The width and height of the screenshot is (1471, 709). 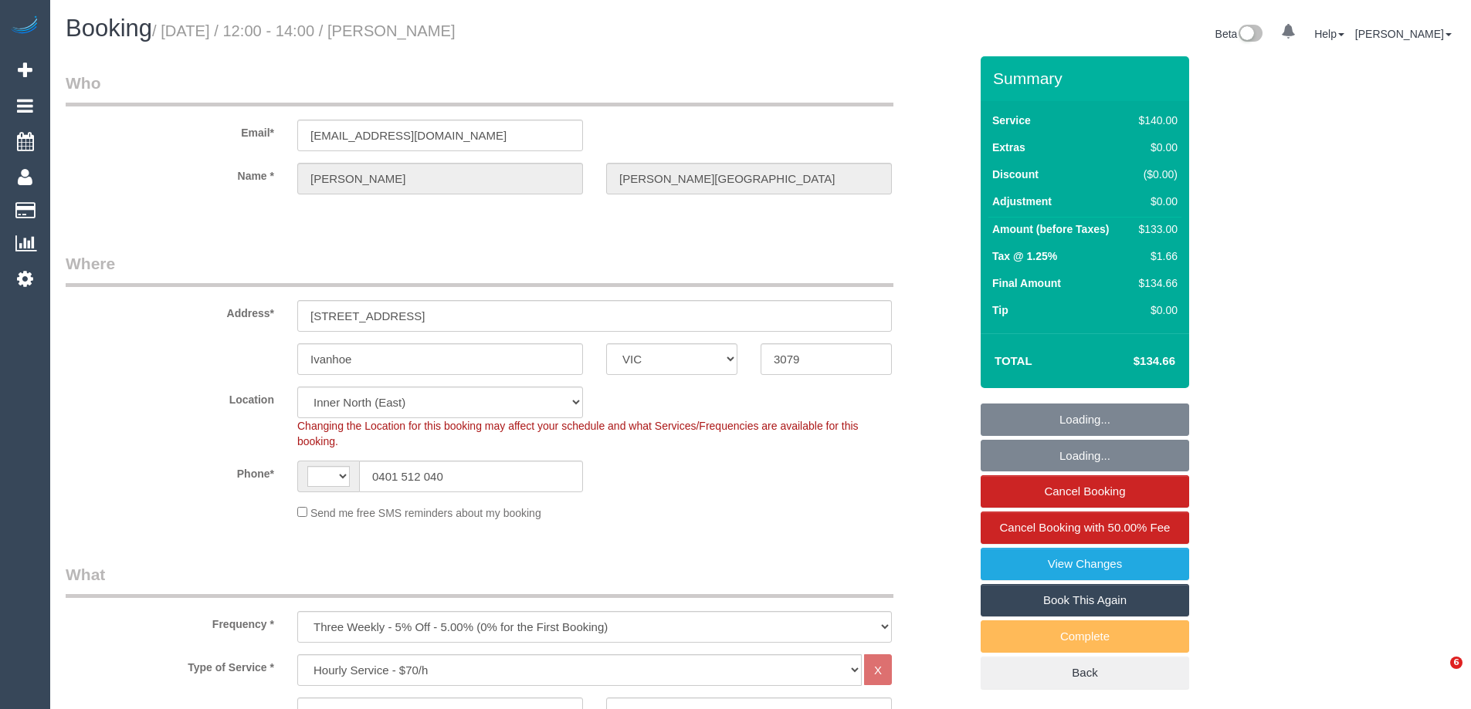 I want to click on legend: Who, so click(x=479, y=89).